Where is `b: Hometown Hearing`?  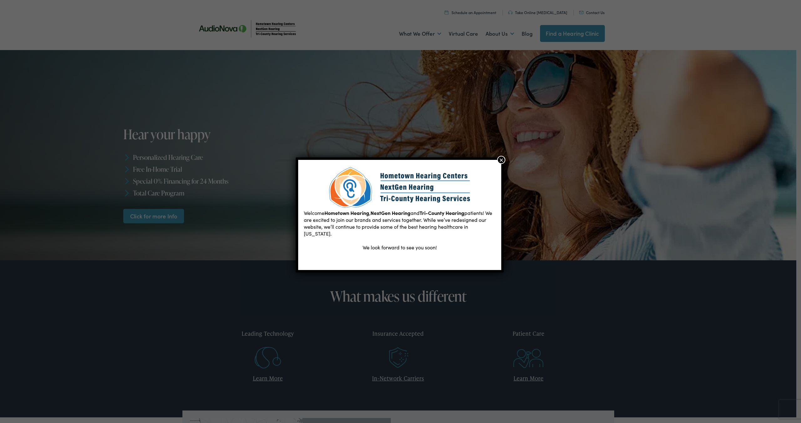
b: Hometown Hearing is located at coordinates (347, 213).